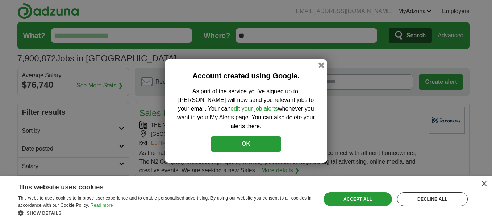  I want to click on h2: Account created using Google., so click(246, 76).